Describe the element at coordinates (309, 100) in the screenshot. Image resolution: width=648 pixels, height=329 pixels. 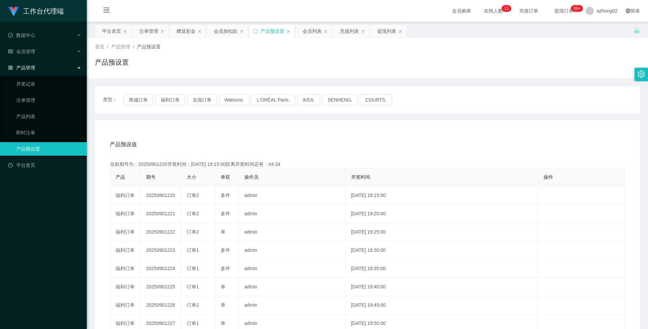
I see `button: IKEA.` at that location.